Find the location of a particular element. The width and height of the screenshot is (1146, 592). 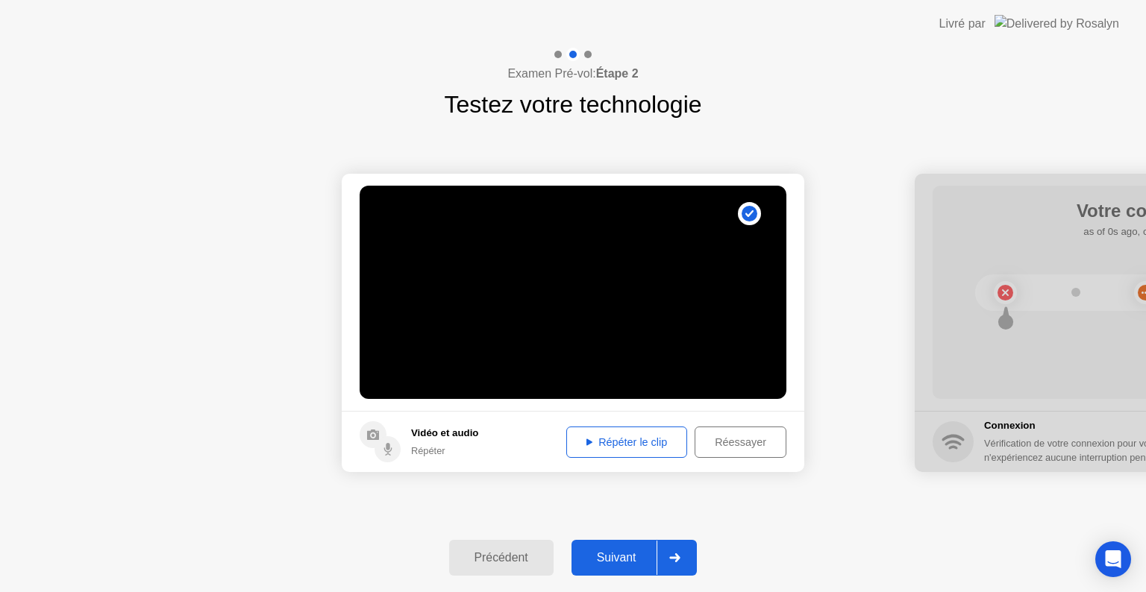

h1: Testez votre technologie is located at coordinates (572, 104).